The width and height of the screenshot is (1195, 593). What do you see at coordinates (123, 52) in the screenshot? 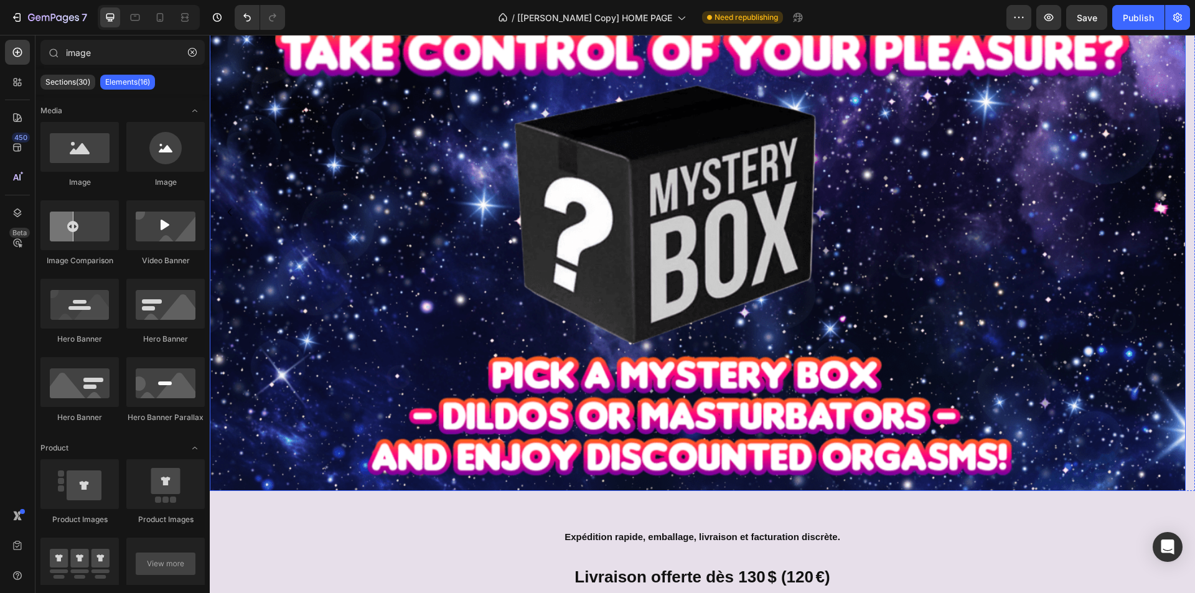
I see `input: Search Sections & Elements` at bounding box center [123, 52].